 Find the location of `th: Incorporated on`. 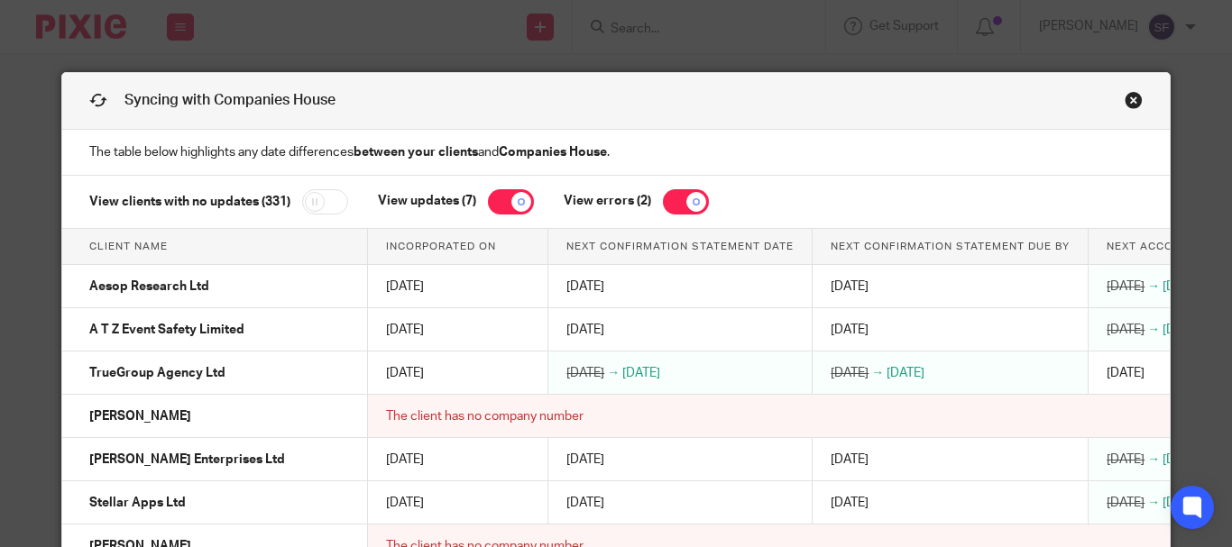

th: Incorporated on is located at coordinates (458, 247).